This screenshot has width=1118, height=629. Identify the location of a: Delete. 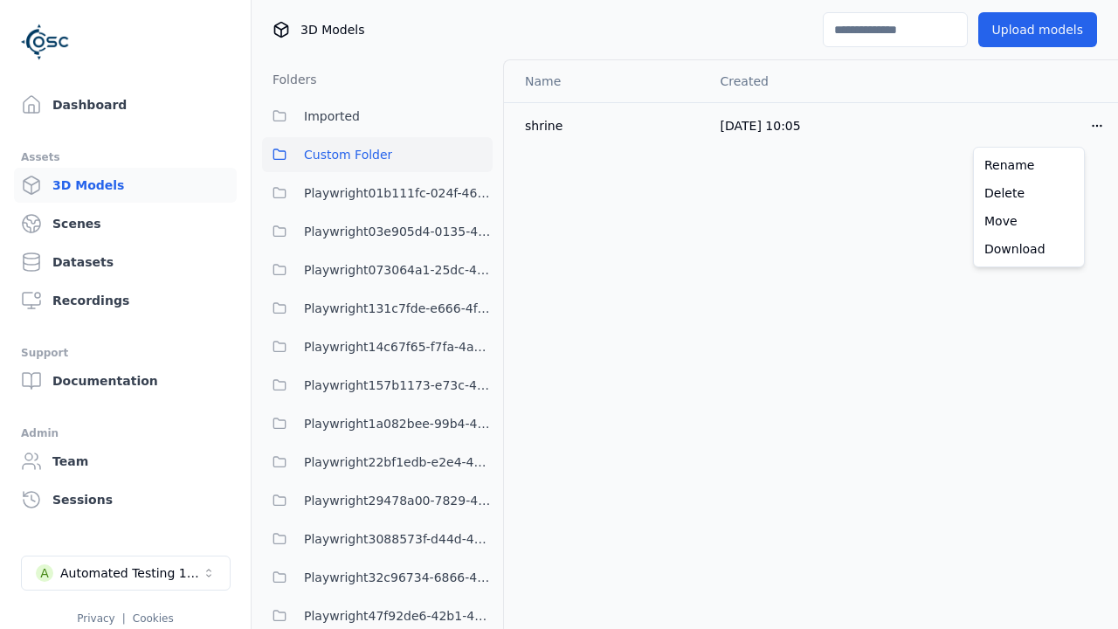
(1029, 193).